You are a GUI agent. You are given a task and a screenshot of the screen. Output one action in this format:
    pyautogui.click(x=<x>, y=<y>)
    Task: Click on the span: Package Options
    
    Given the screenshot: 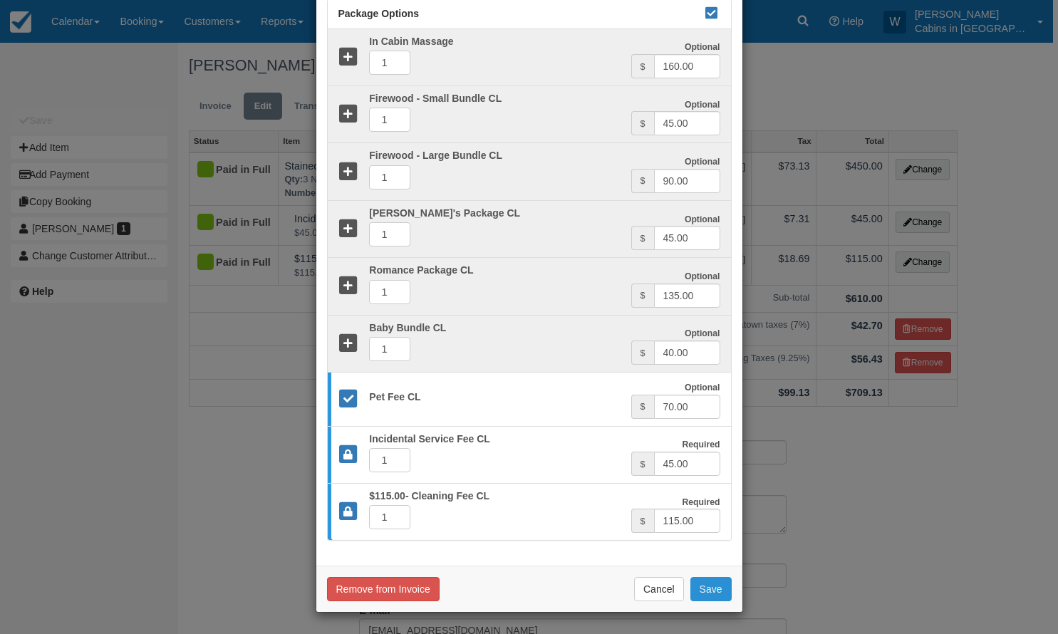 What is the action you would take?
    pyautogui.click(x=379, y=14)
    